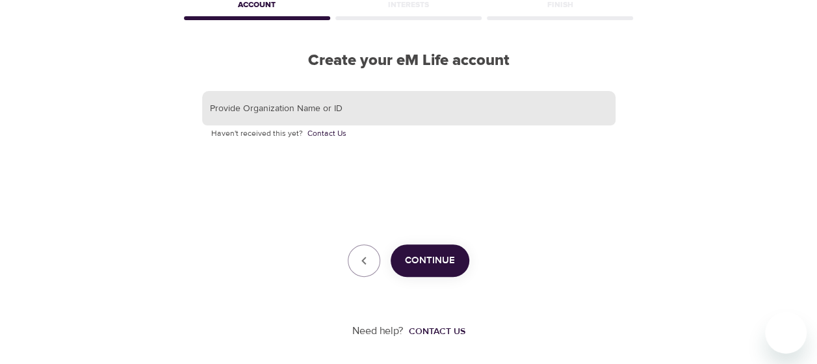  What do you see at coordinates (437, 332) in the screenshot?
I see `div: Contact us` at bounding box center [437, 332].